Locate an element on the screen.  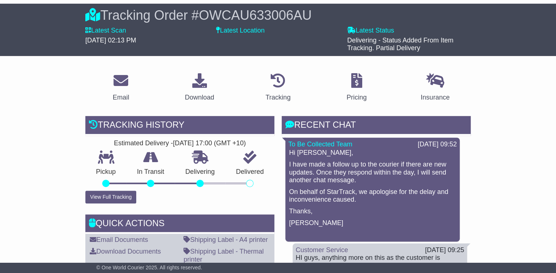
div: Tracking Order # is located at coordinates (278, 15).